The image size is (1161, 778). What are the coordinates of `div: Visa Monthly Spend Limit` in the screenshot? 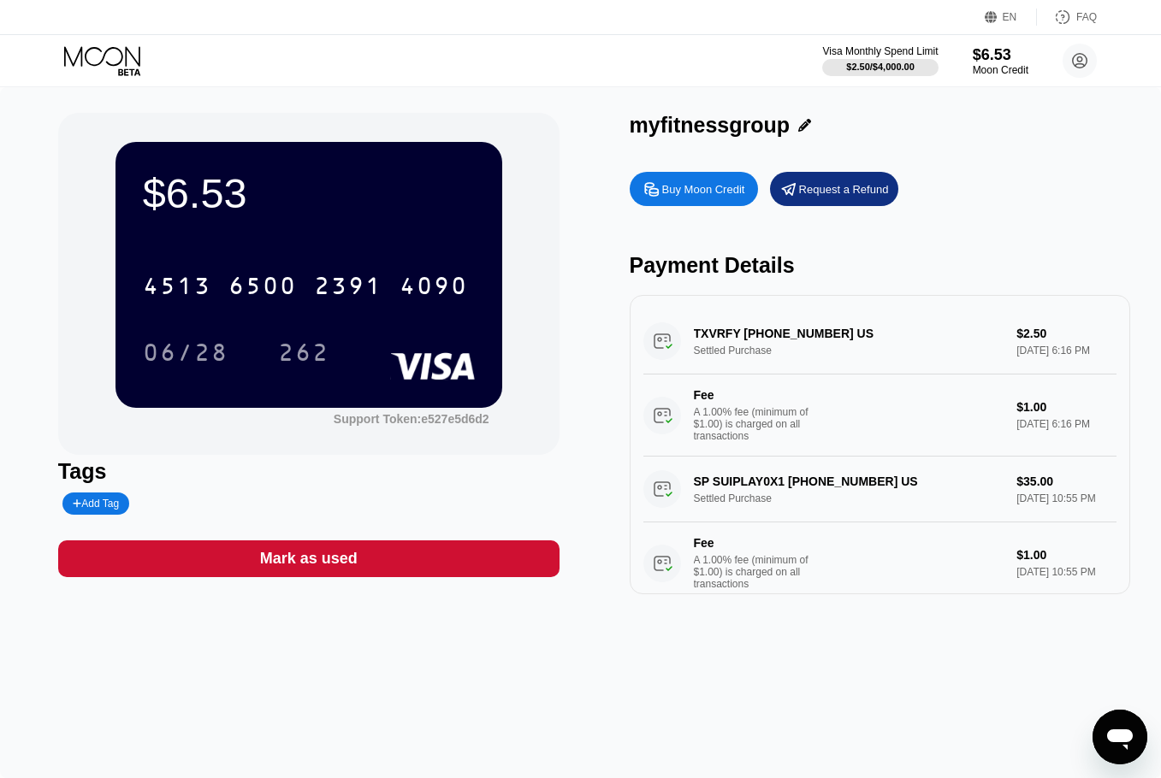 It's located at (879, 51).